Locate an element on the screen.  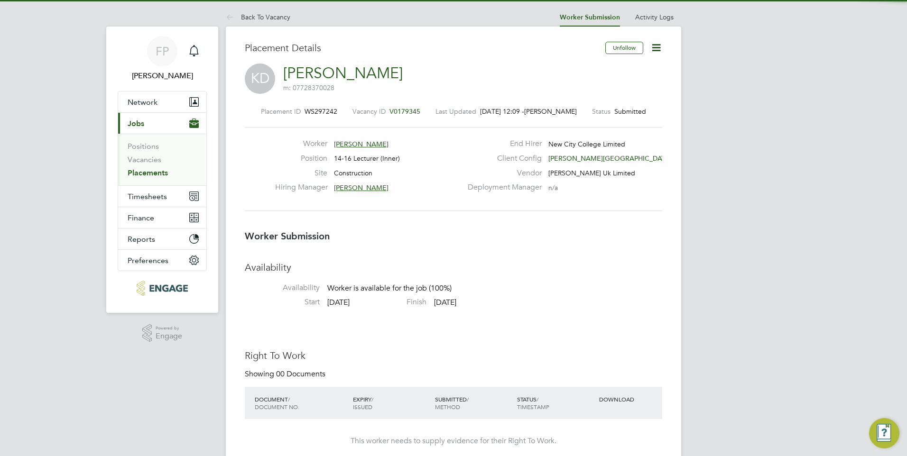
button: Reports is located at coordinates (162, 239).